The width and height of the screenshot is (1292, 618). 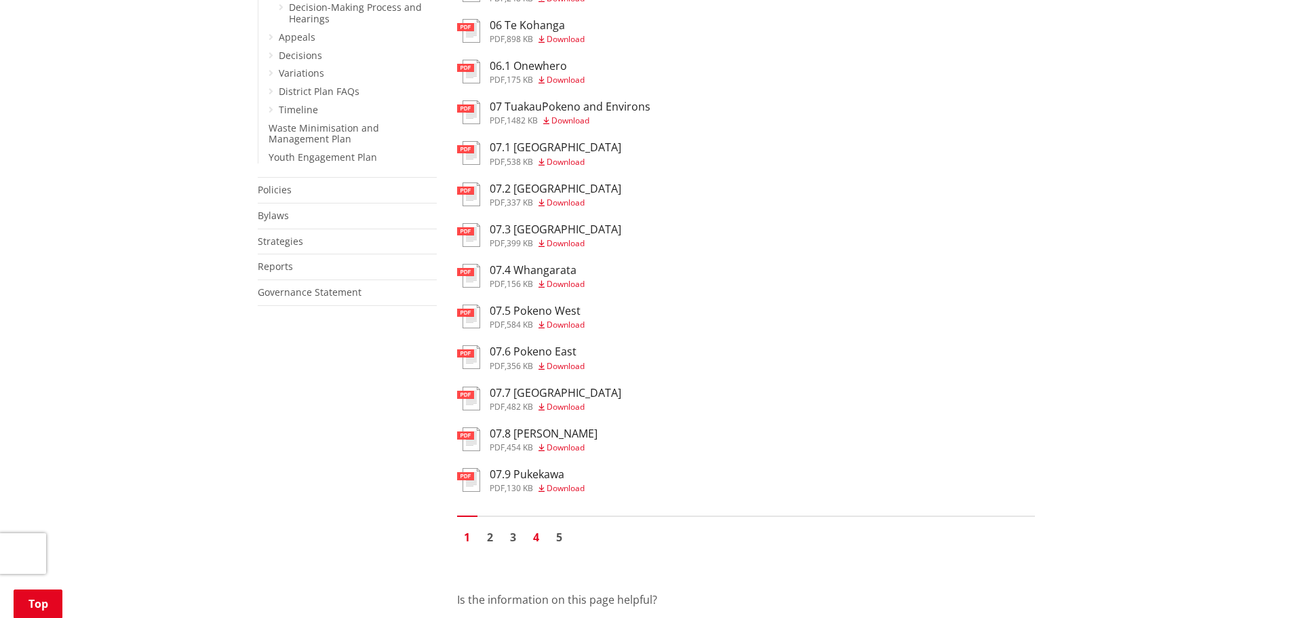 I want to click on a: Go to page 2, so click(x=490, y=537).